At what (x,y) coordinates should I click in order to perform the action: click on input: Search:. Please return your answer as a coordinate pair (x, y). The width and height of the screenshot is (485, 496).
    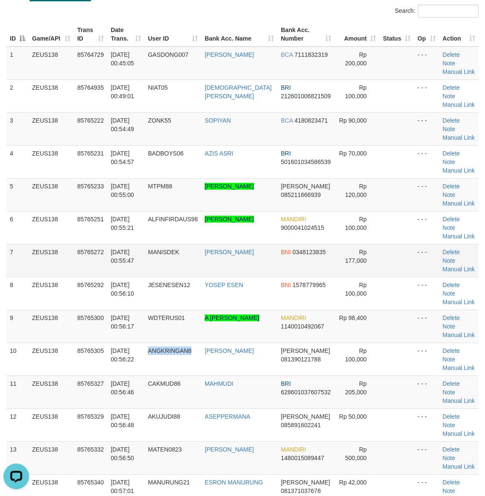
    Looking at the image, I should click on (448, 11).